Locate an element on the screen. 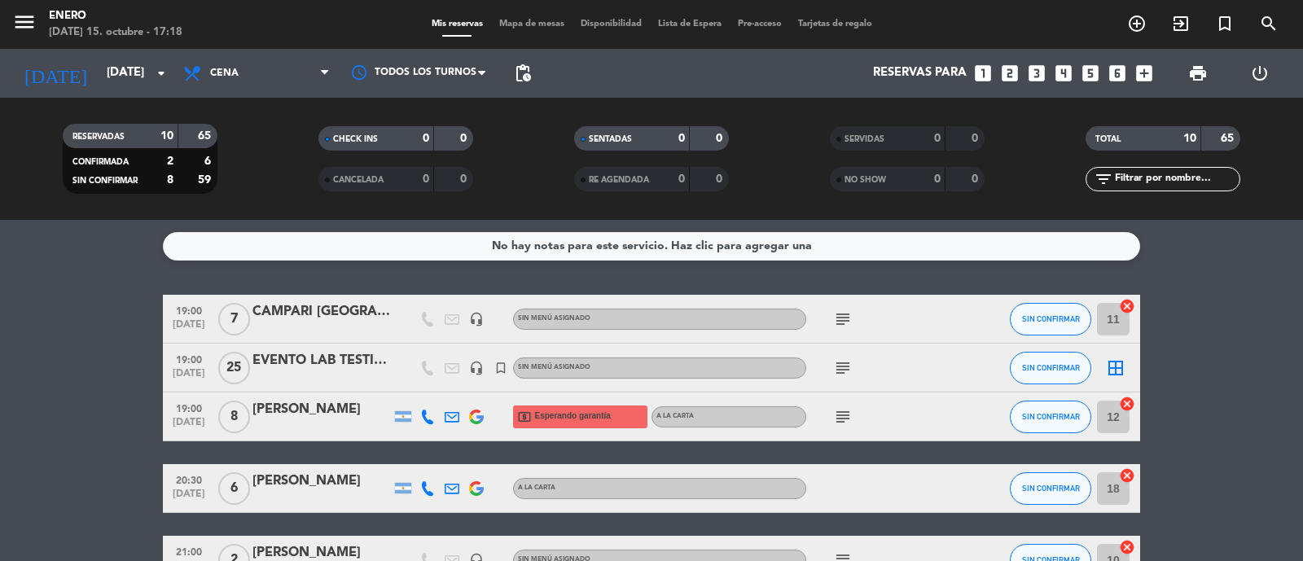 Image resolution: width=1303 pixels, height=561 pixels. i: looks_3 is located at coordinates (1037, 73).